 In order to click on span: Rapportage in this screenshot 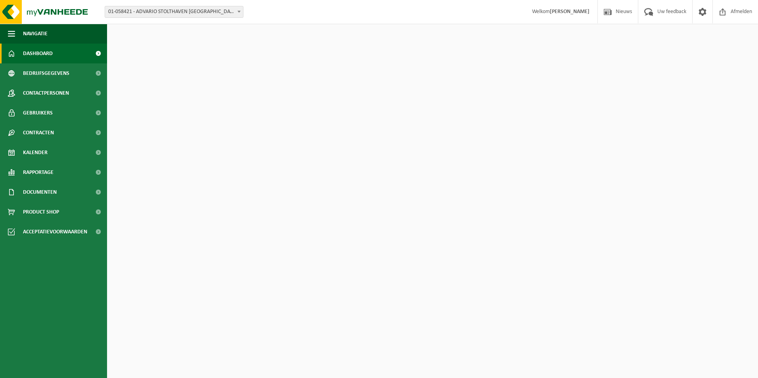, I will do `click(38, 173)`.